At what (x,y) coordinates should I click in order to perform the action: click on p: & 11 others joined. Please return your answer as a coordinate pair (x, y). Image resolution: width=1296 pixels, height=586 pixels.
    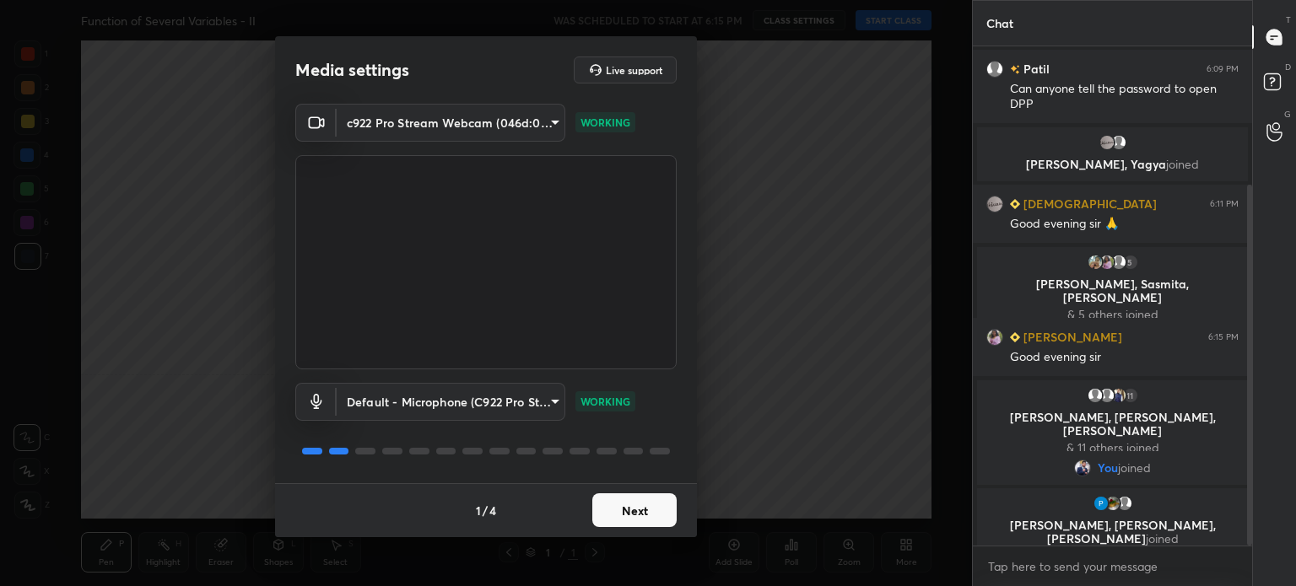
    Looking at the image, I should click on (1112, 448).